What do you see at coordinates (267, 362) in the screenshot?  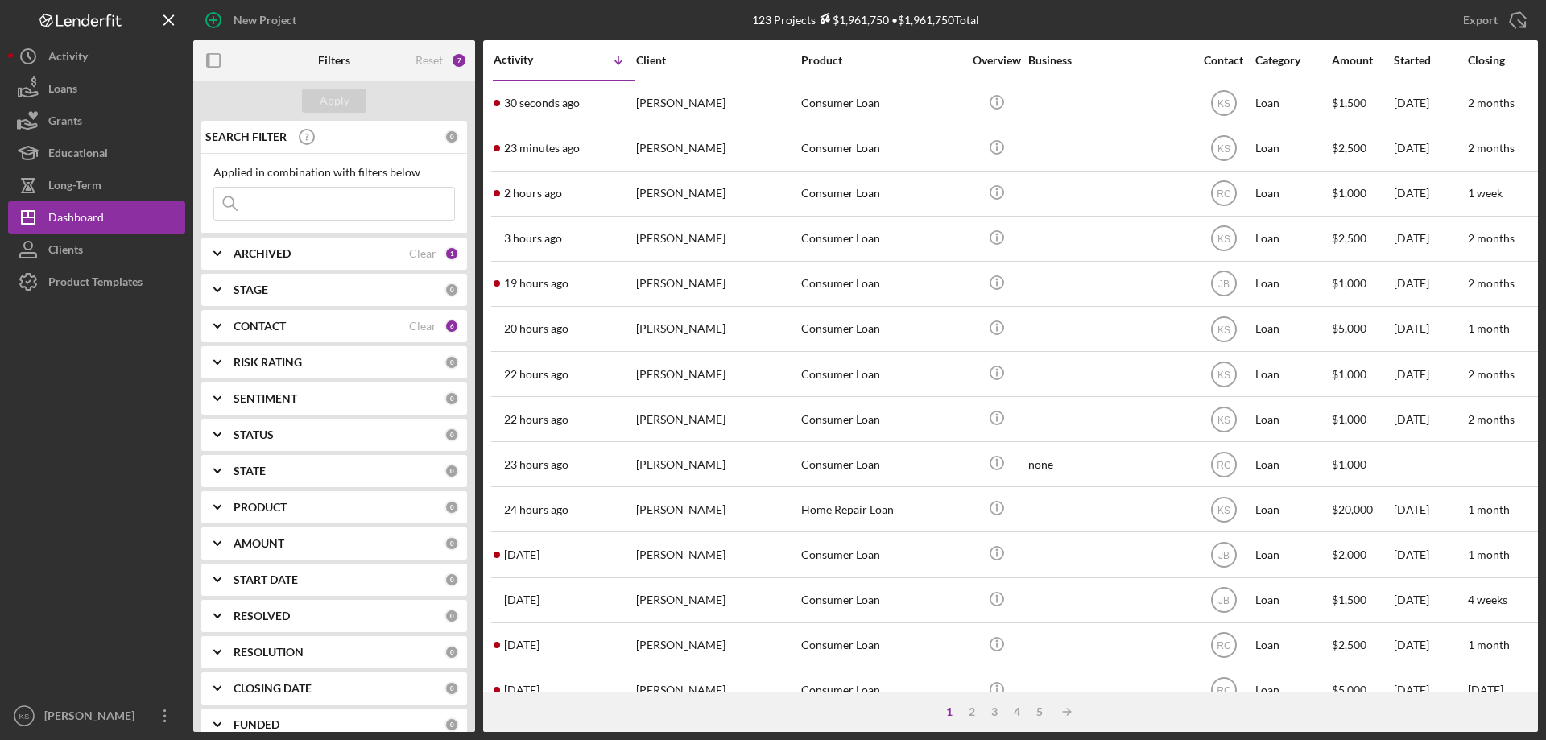 I see `b: RISK RATING` at bounding box center [267, 362].